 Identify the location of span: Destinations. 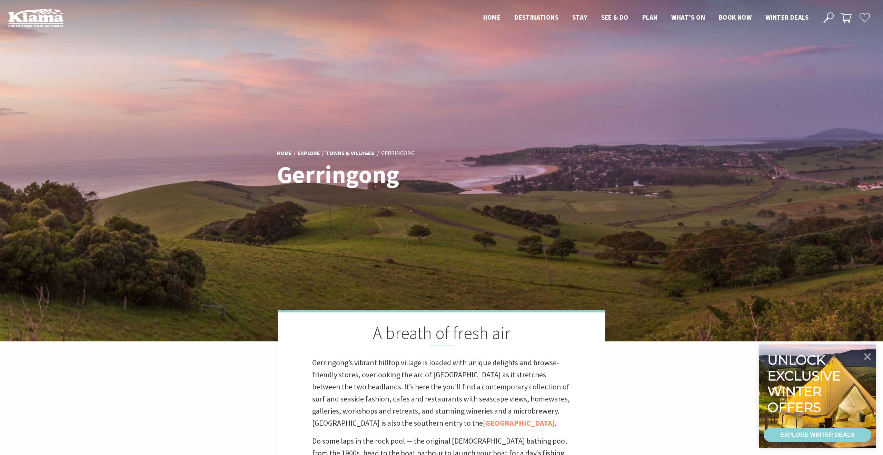
(537, 17).